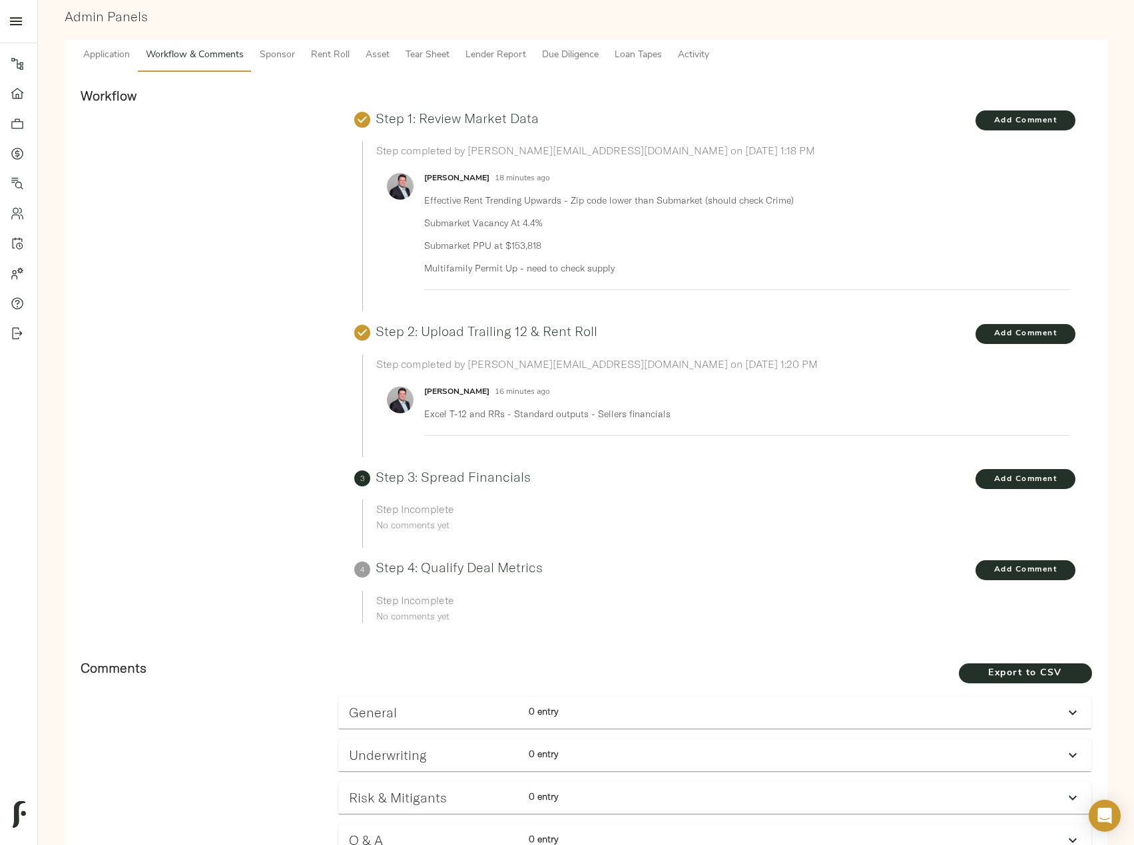  Describe the element at coordinates (362, 569) in the screenshot. I see `text: 4` at that location.